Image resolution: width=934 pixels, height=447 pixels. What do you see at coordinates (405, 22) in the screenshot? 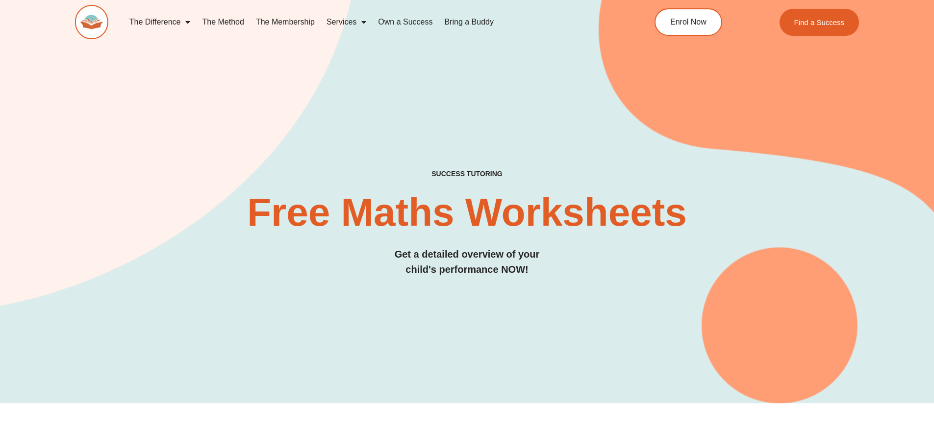
I see `a: Own a Success` at bounding box center [405, 22].